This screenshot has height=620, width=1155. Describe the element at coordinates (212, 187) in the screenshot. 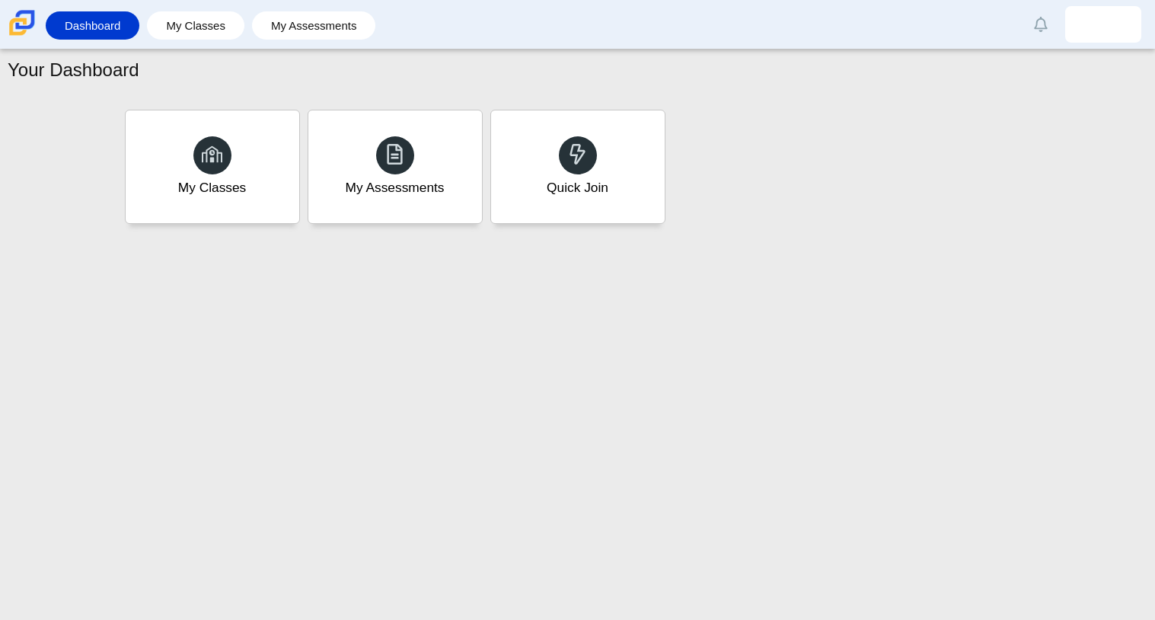

I see `div: My Classes` at that location.